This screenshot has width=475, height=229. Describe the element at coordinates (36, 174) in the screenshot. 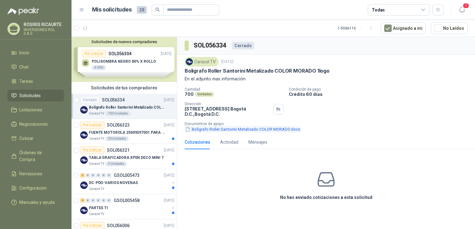

I see `a: Remisiones` at that location.